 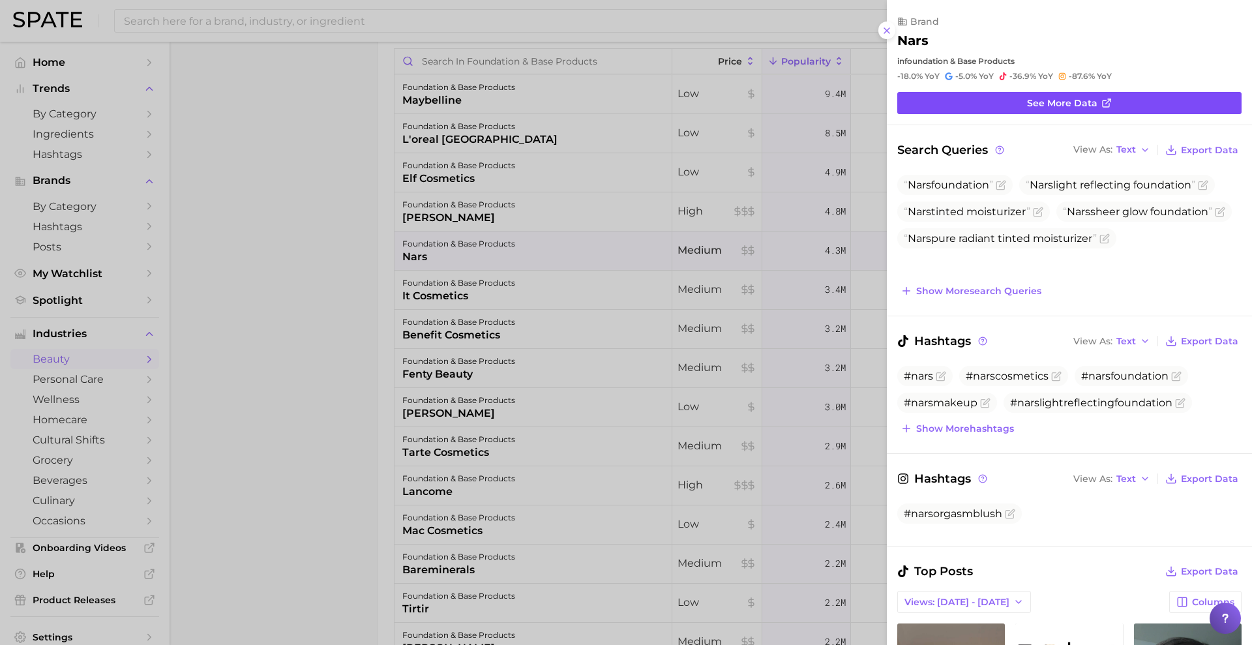 I want to click on span: foundation & base products, so click(x=959, y=61).